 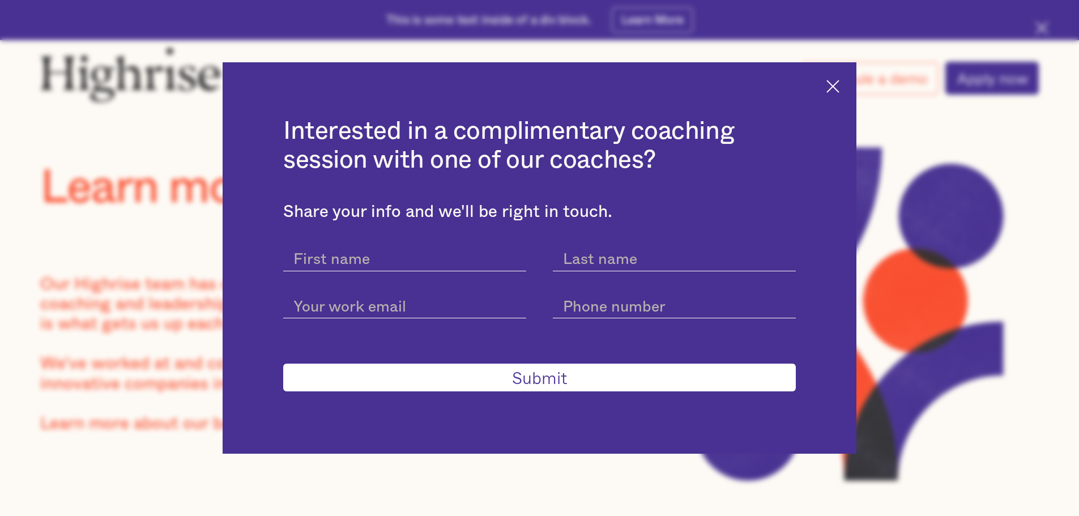 What do you see at coordinates (539, 317) in the screenshot?
I see `form: current-schedule-a-demo-get-started-modal` at bounding box center [539, 317].